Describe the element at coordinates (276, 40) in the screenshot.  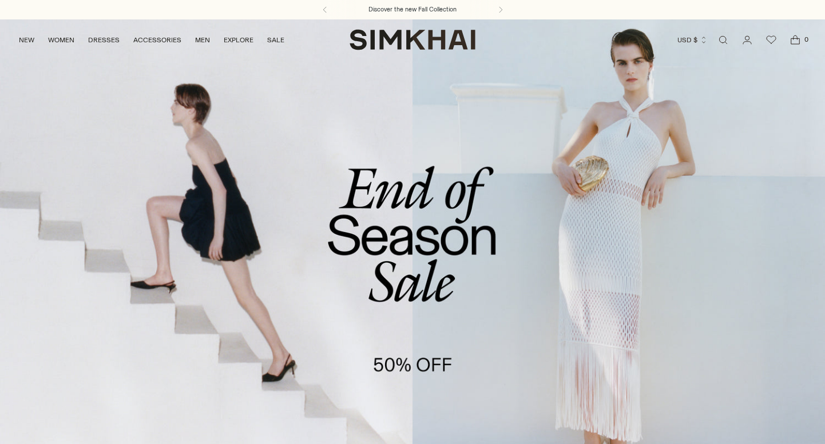
I see `a: SALE` at that location.